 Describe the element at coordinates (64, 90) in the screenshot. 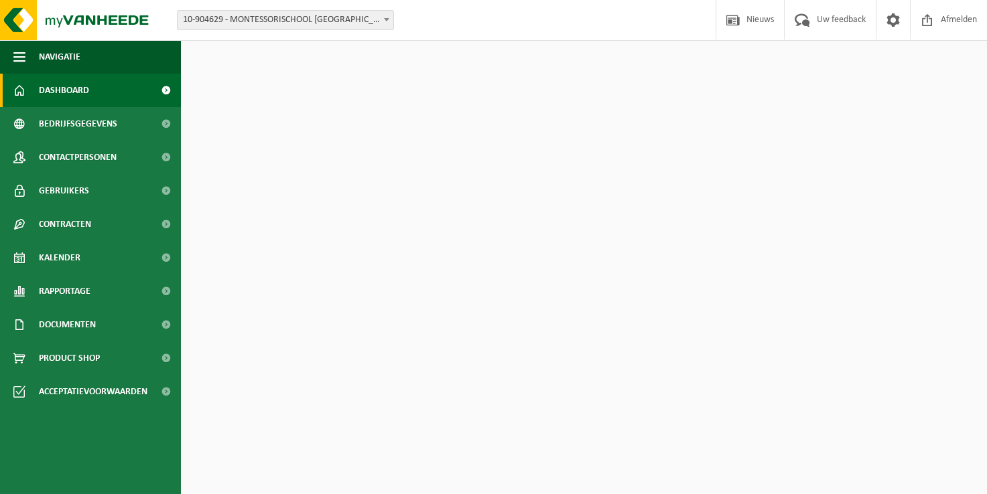

I see `span: Dashboard` at that location.